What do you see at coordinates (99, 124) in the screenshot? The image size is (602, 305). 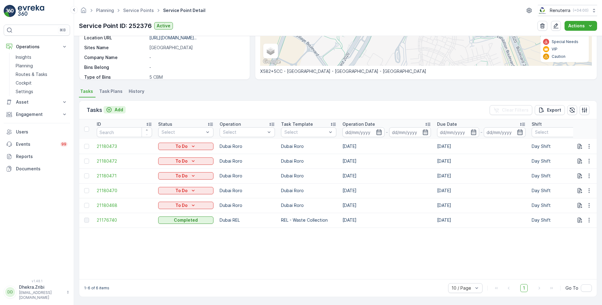 I see `p: ID` at bounding box center [99, 124].